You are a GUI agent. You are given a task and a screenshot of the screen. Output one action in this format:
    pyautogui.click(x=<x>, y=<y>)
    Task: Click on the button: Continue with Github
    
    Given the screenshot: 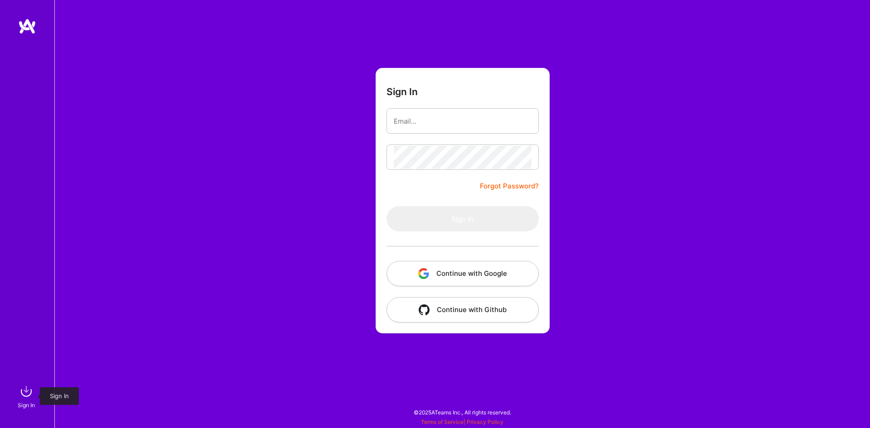 What is the action you would take?
    pyautogui.click(x=462, y=310)
    